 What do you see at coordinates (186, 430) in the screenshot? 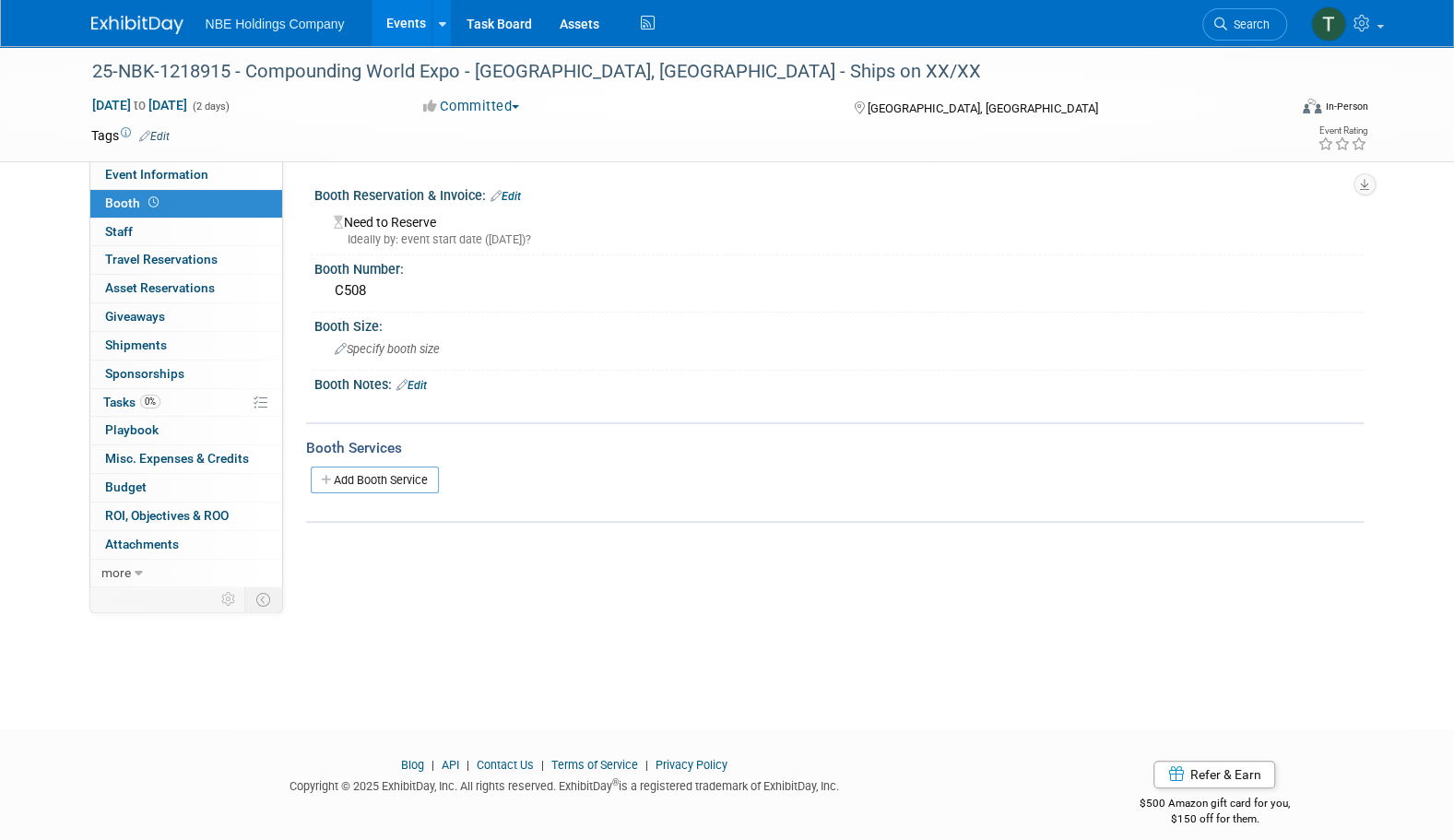
I see `a: Playbook` at bounding box center [186, 430].